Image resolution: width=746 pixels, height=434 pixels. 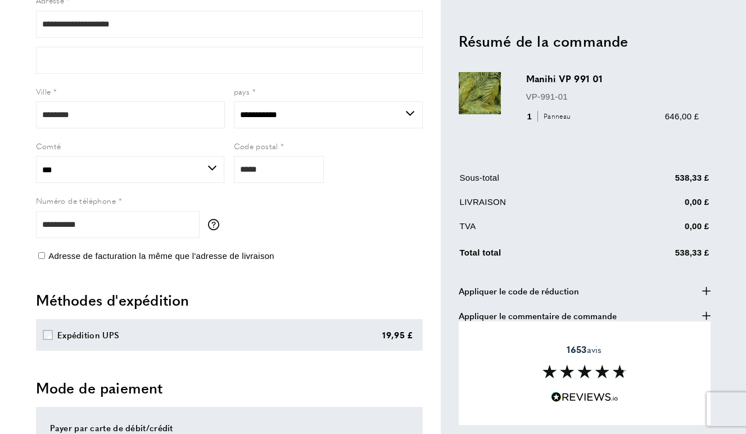 What do you see at coordinates (538, 315) in the screenshot?
I see `span: Appliquer le commentaire de commande` at bounding box center [538, 315].